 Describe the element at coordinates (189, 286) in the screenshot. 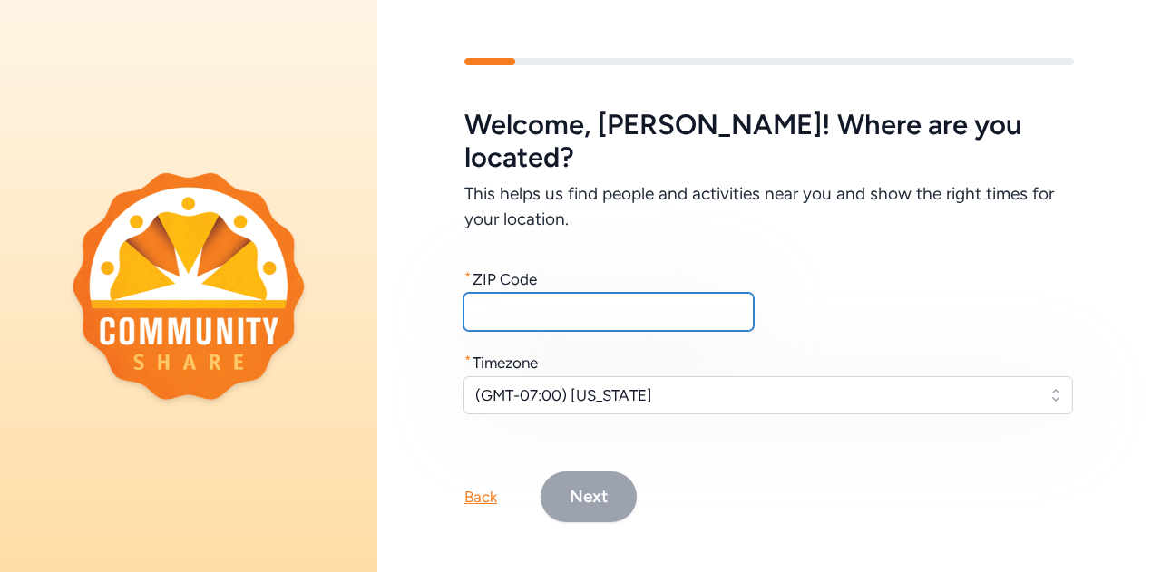

I see `img: logo` at that location.